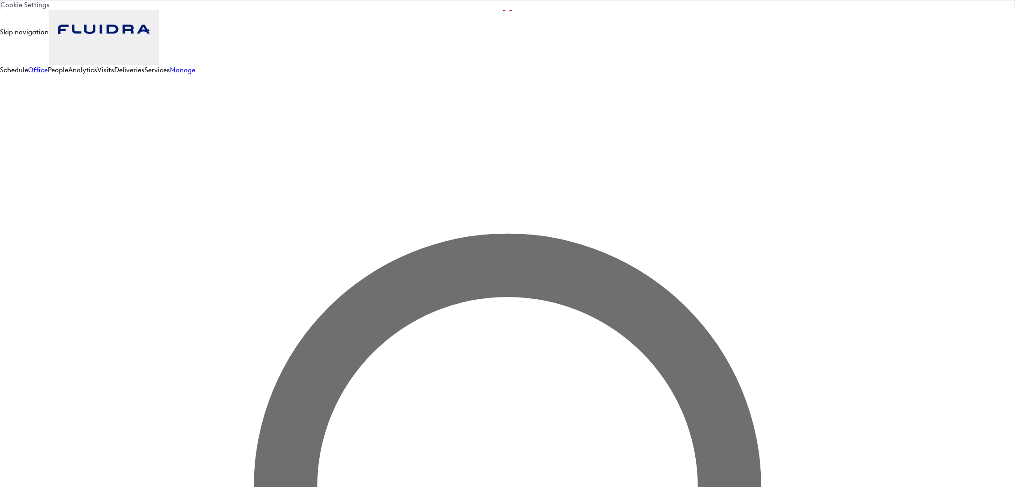 The image size is (1015, 487). What do you see at coordinates (129, 70) in the screenshot?
I see `a: Deliveries` at bounding box center [129, 70].